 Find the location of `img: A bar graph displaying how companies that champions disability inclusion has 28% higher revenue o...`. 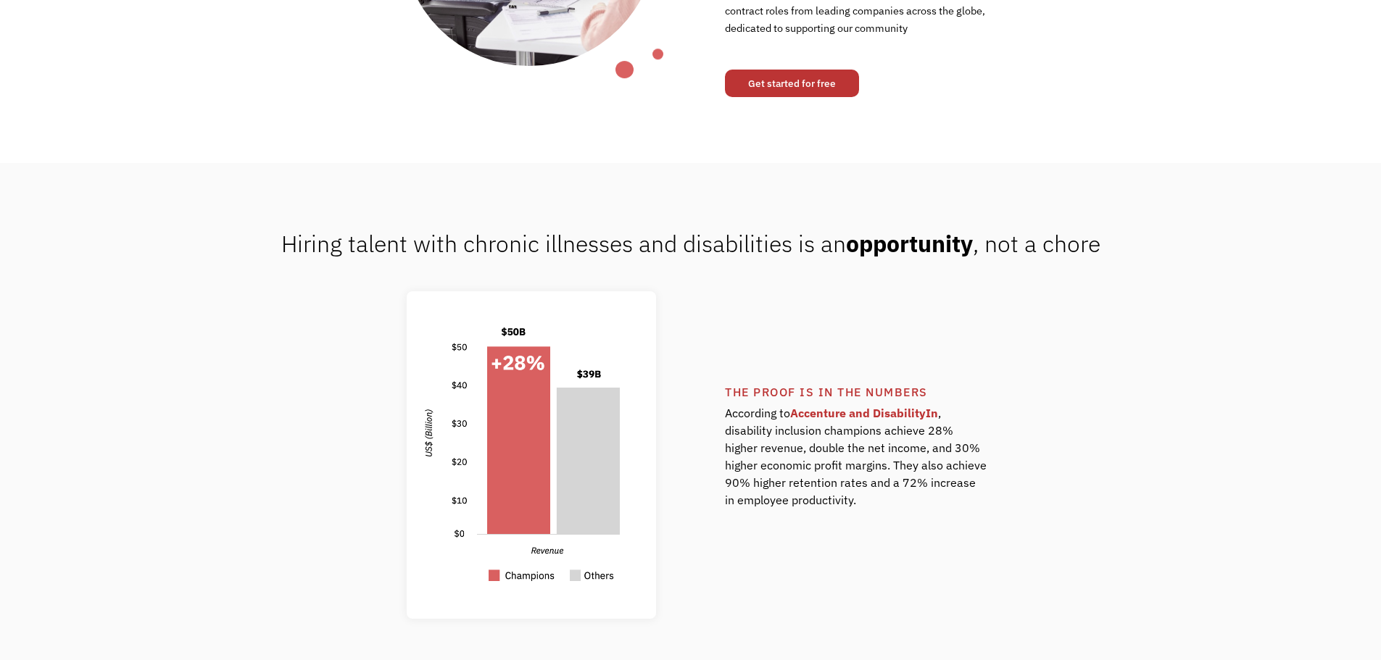

img: A bar graph displaying how companies that champions disability inclusion has 28% higher revenue o... is located at coordinates (531, 455).